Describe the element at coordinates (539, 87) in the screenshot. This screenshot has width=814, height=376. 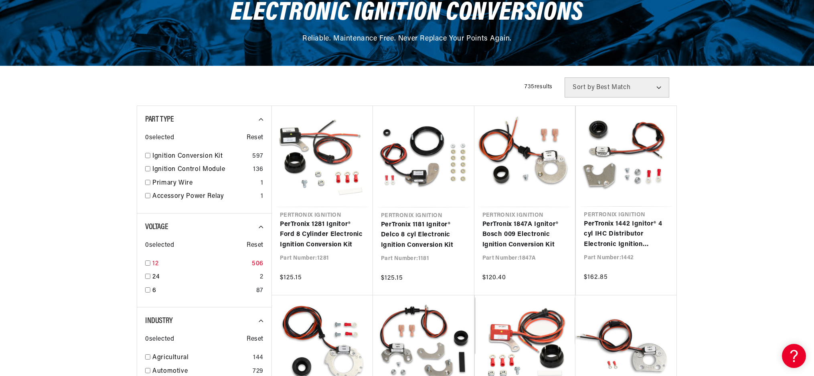
I see `span: 735 results` at that location.